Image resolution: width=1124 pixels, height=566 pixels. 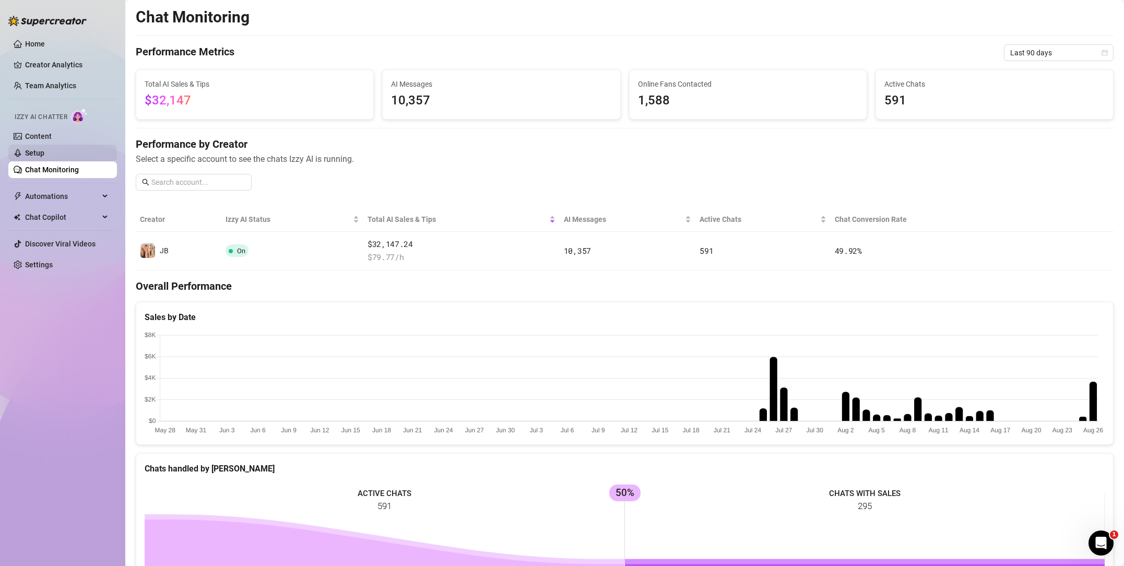 What do you see at coordinates (148, 251) in the screenshot?
I see `img: JB` at bounding box center [148, 251].